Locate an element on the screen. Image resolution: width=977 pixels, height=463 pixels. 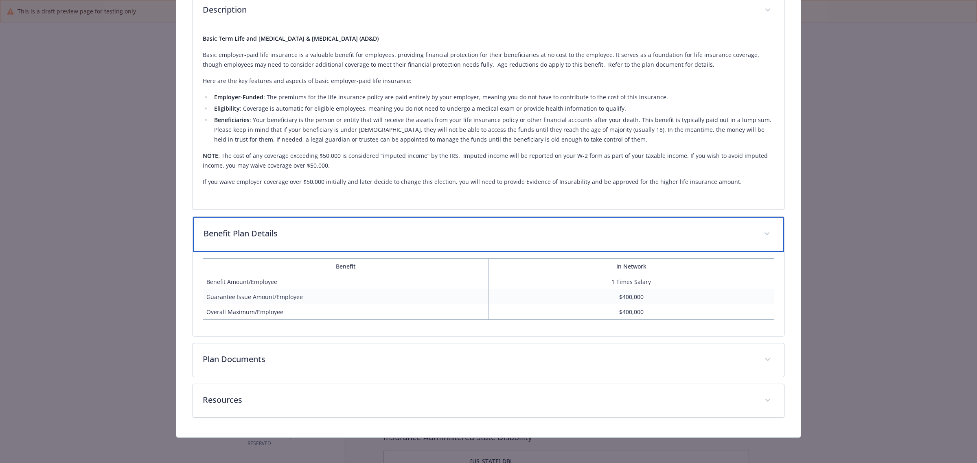
div: Resources is located at coordinates (488, 401).